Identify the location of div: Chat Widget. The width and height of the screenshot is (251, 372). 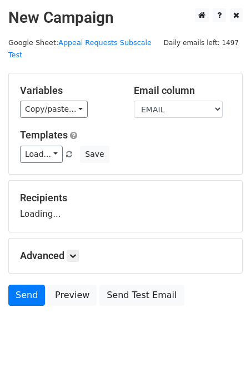
(223, 345).